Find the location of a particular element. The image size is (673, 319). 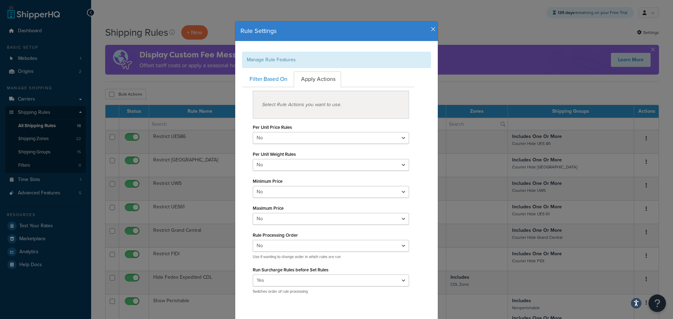

p: Switches order of rule processing is located at coordinates (331, 292).